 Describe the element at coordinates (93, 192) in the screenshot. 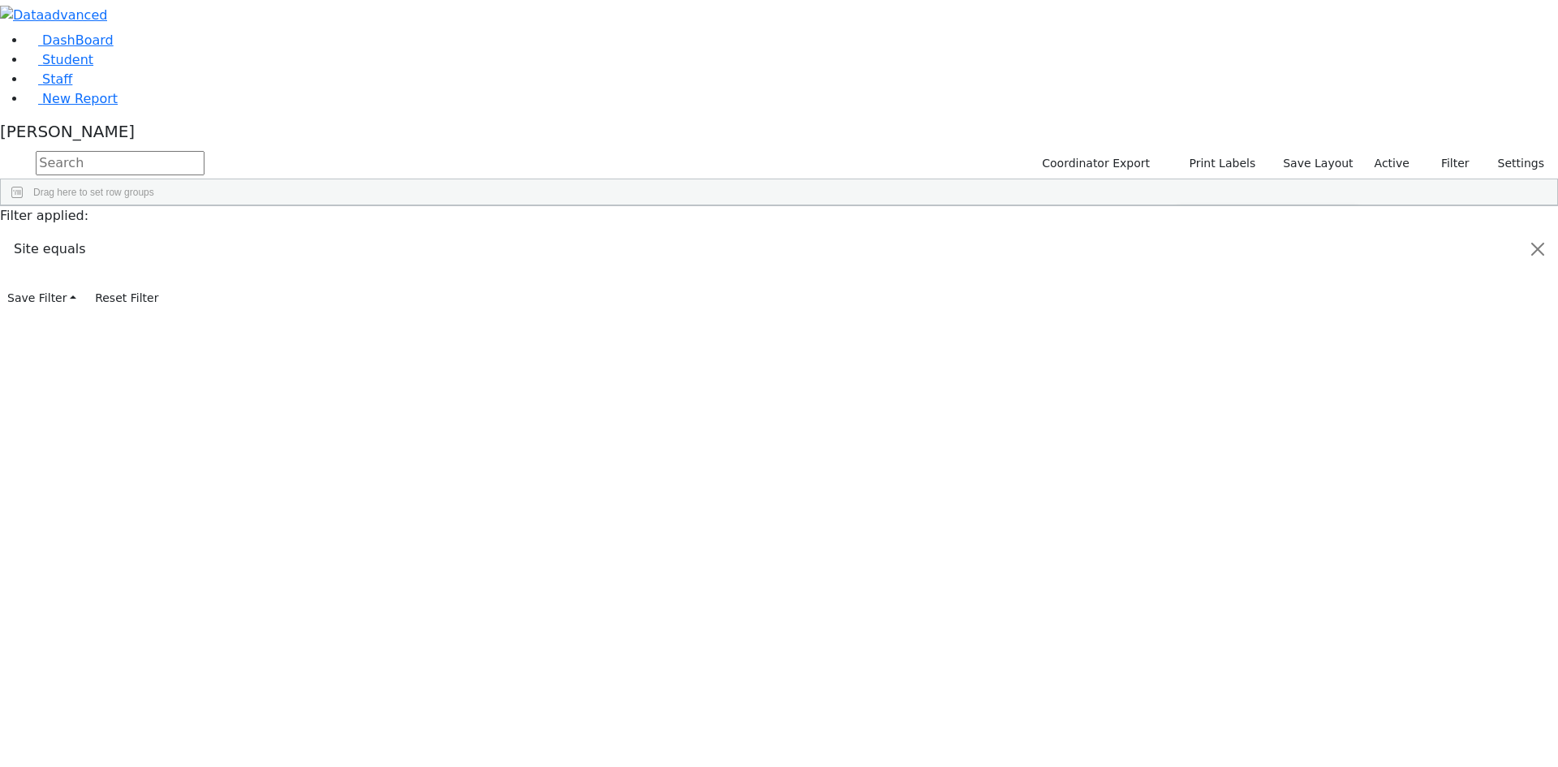

I see `span: Drag here to set row groups` at that location.